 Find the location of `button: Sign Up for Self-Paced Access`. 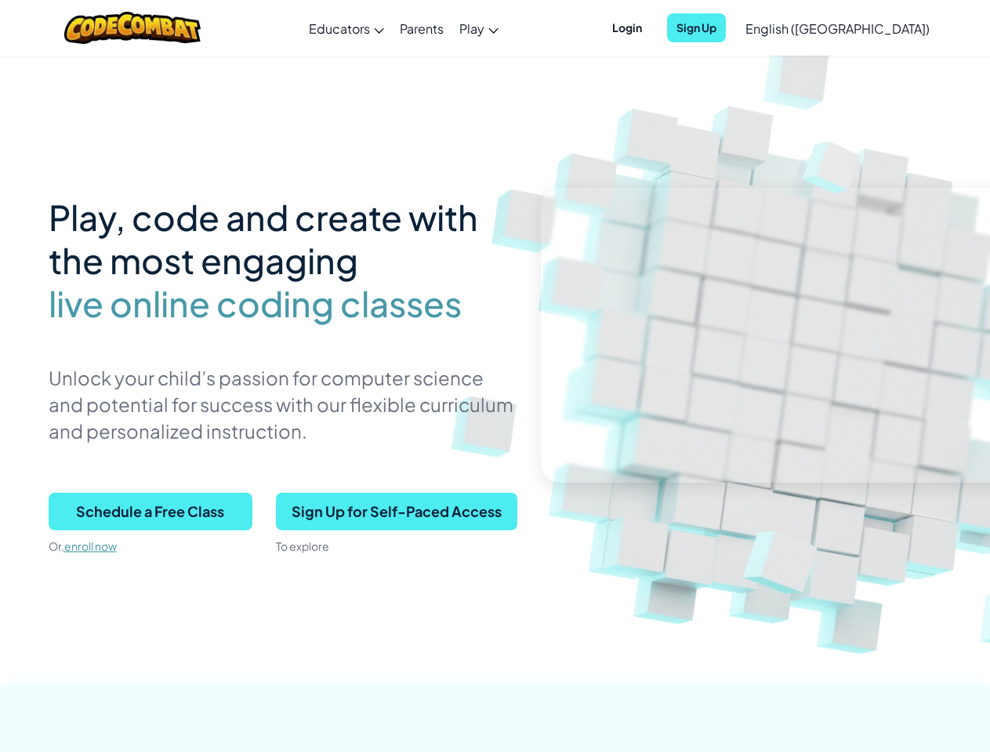

button: Sign Up for Self-Paced Access is located at coordinates (397, 512).